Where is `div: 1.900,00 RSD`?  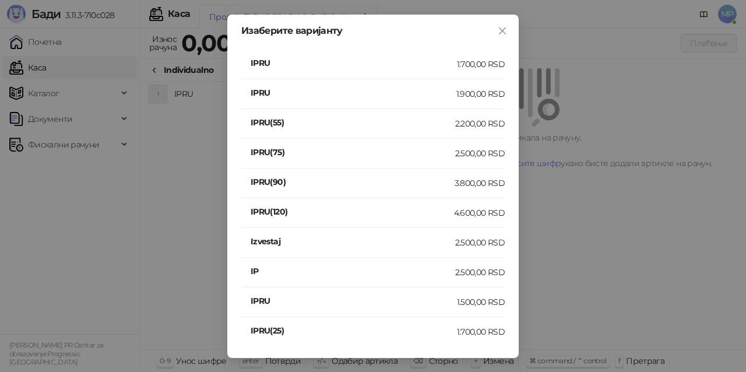
div: 1.900,00 RSD is located at coordinates (480, 94).